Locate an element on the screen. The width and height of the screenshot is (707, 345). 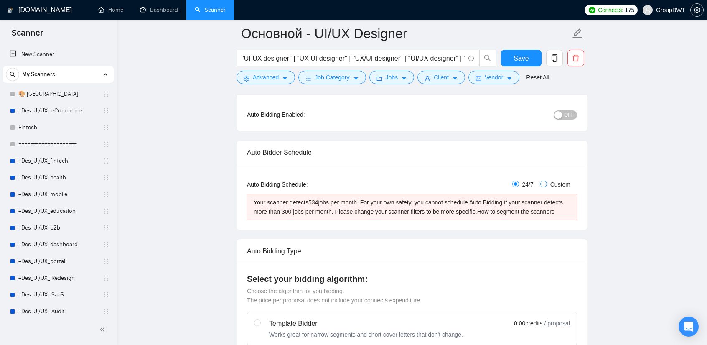
a: setting is located at coordinates (697, 10).